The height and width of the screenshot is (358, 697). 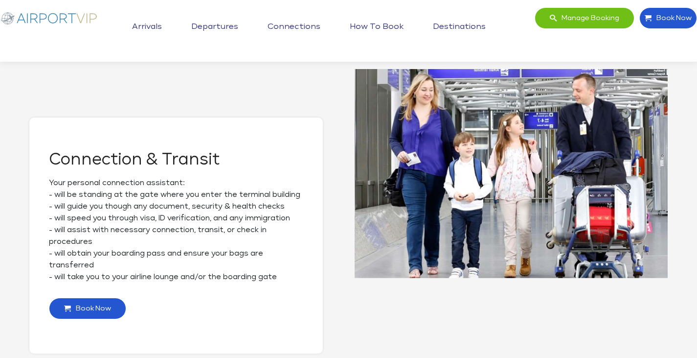 I want to click on a: Departures, so click(x=215, y=27).